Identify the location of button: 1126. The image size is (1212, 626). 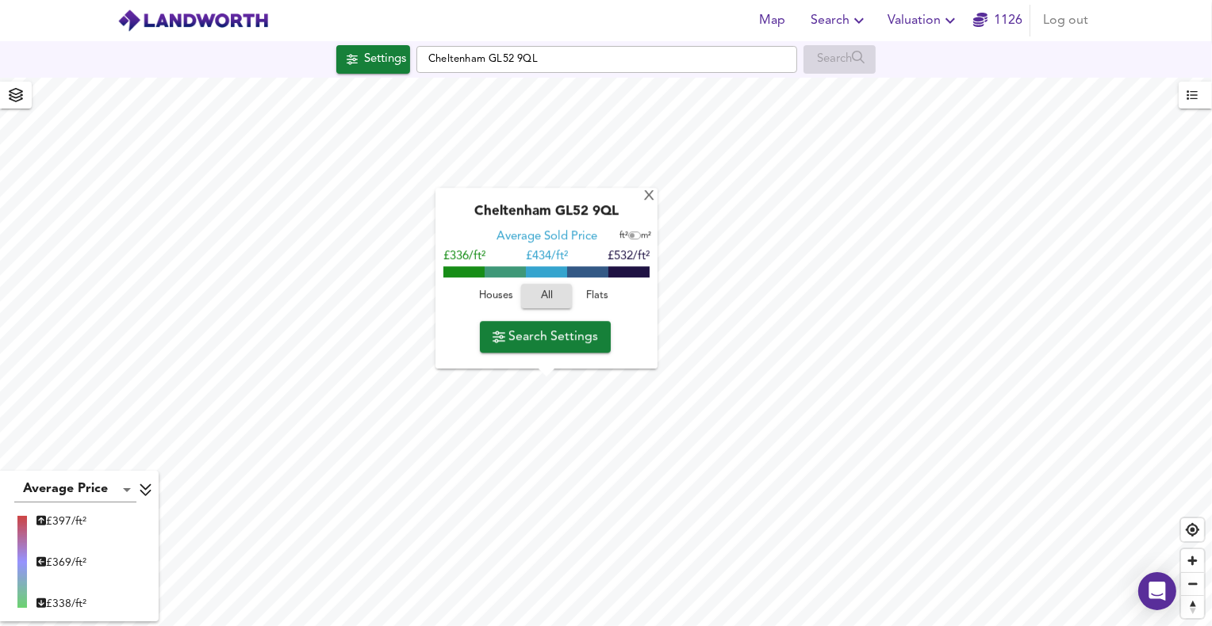
(998, 21).